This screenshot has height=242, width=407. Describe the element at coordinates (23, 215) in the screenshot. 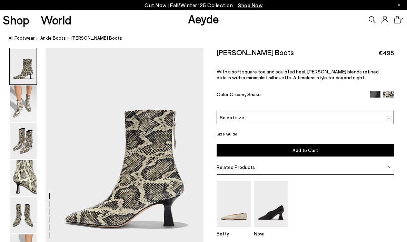

I see `img: Elina Ankle Boots - Image 5` at that location.